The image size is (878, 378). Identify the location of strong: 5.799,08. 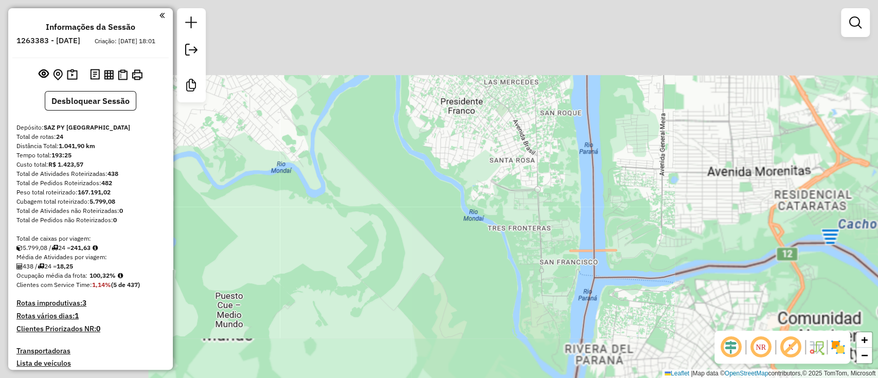
(102, 201).